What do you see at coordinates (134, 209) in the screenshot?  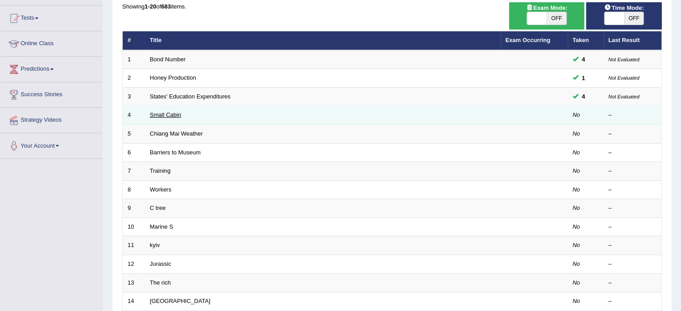 I see `td: 9` at bounding box center [134, 209].